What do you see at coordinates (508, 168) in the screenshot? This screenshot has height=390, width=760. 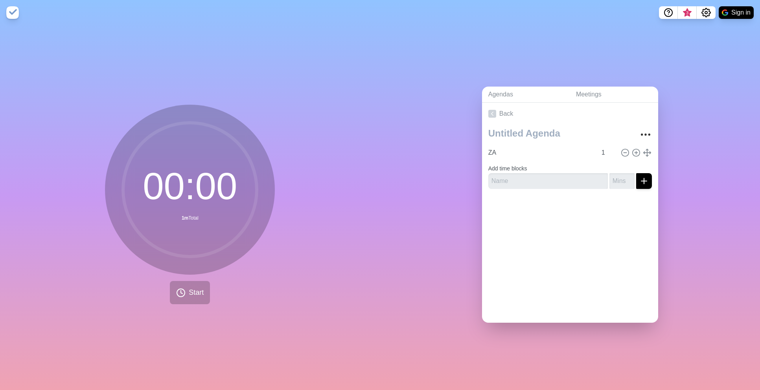 I see `label: Add time blocks` at bounding box center [508, 168].